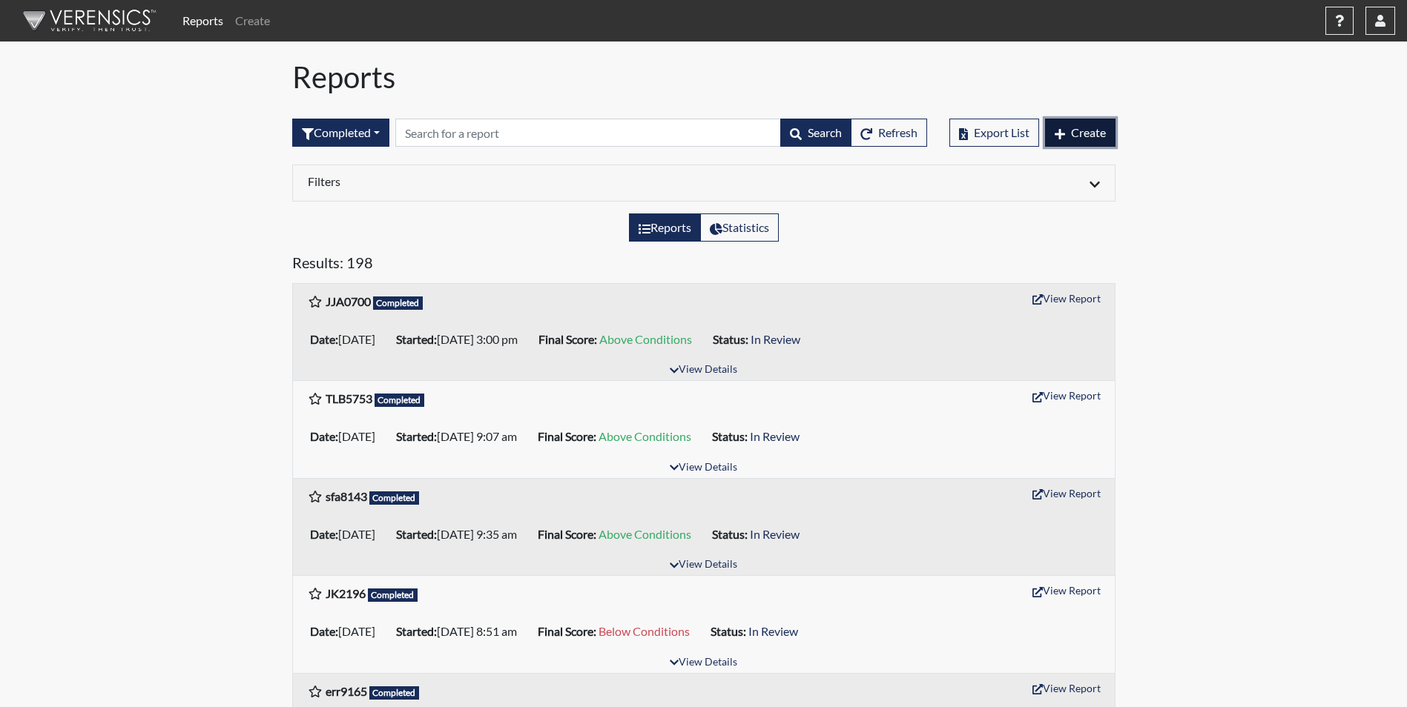 This screenshot has width=1407, height=707. I want to click on b: JJA0700, so click(348, 301).